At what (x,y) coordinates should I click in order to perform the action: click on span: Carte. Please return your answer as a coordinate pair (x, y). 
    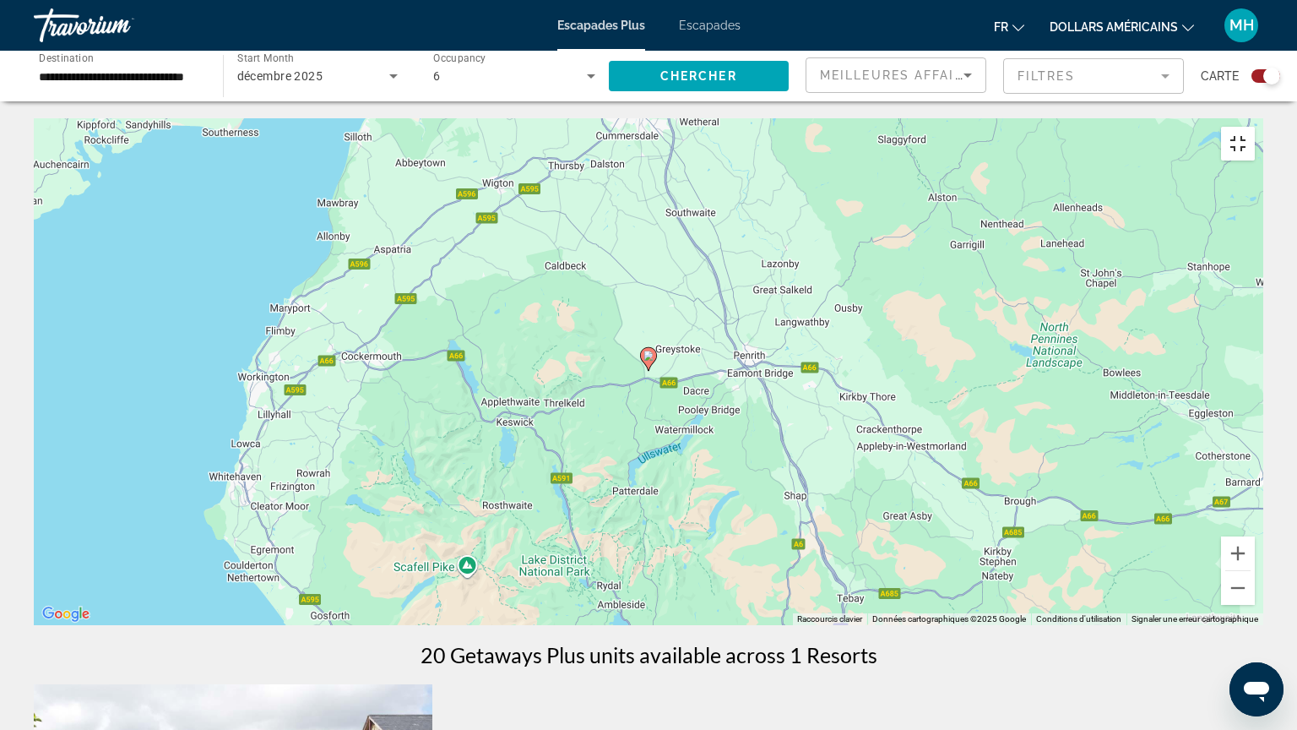
    Looking at the image, I should click on (1219, 76).